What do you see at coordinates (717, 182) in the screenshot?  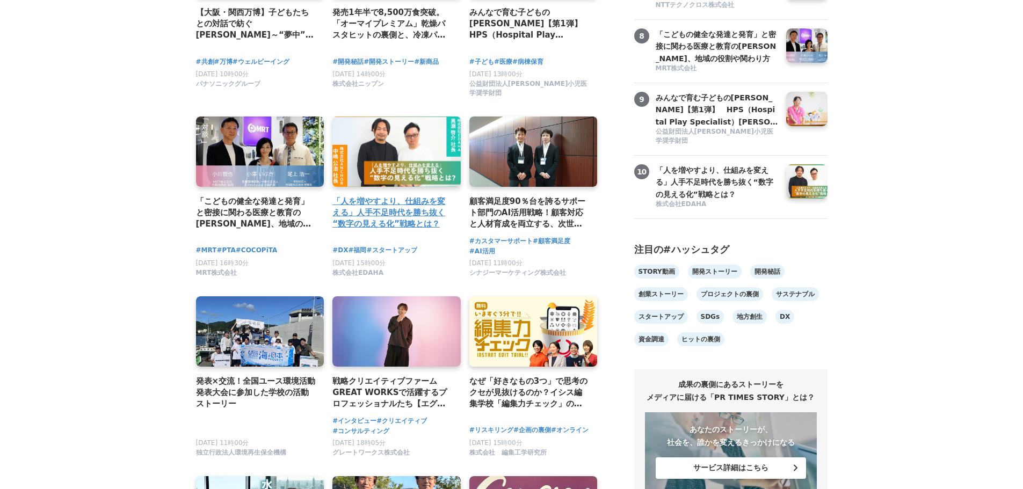 I see `h3: 「人を増やすより、仕組みを変える」人手不足時代を勝ち抜く“数字の見える化”戦略とは？` at bounding box center [717, 182].